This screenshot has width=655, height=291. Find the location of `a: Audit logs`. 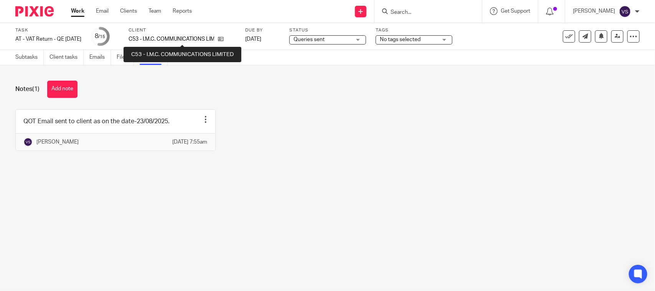

a: Audit logs is located at coordinates (188, 57).